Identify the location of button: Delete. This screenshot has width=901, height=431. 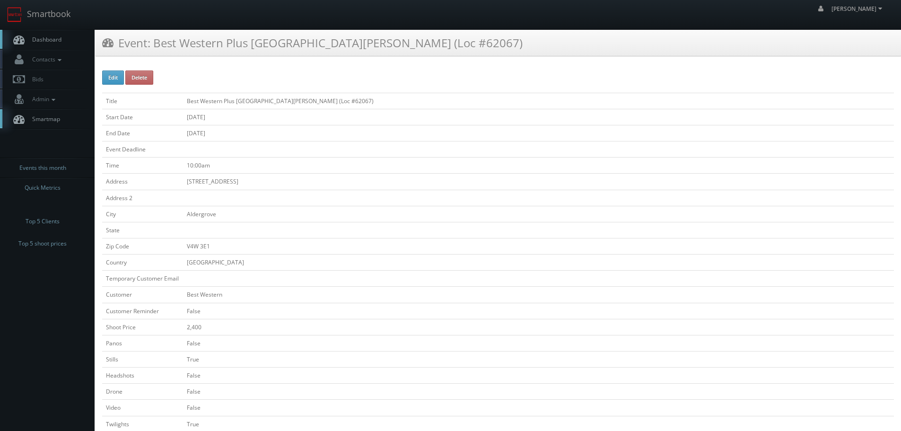
(139, 78).